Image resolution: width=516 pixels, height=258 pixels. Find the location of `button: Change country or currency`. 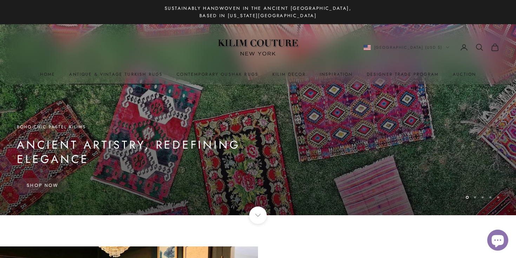

button: Change country or currency is located at coordinates (406, 47).